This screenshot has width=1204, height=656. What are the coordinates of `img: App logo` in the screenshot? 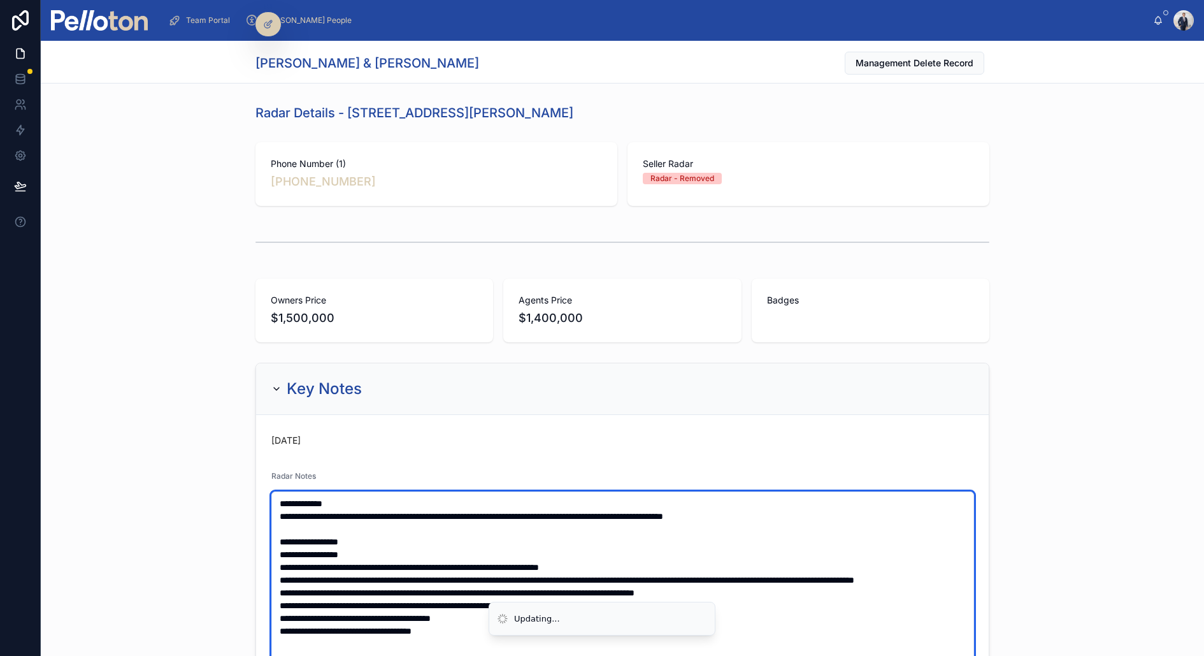 It's located at (99, 20).